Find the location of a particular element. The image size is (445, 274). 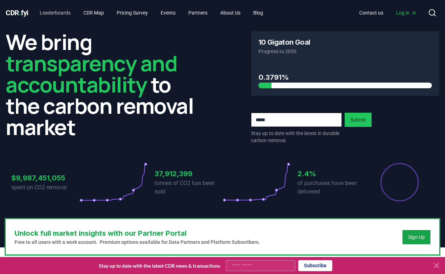

p: of purchases have been delivered is located at coordinates (332, 188).